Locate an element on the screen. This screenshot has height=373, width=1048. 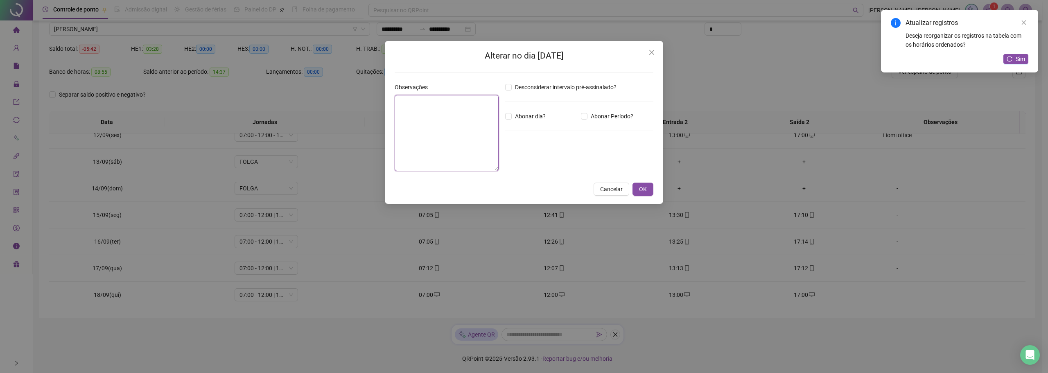
span: Abonar Período? is located at coordinates (612, 116).